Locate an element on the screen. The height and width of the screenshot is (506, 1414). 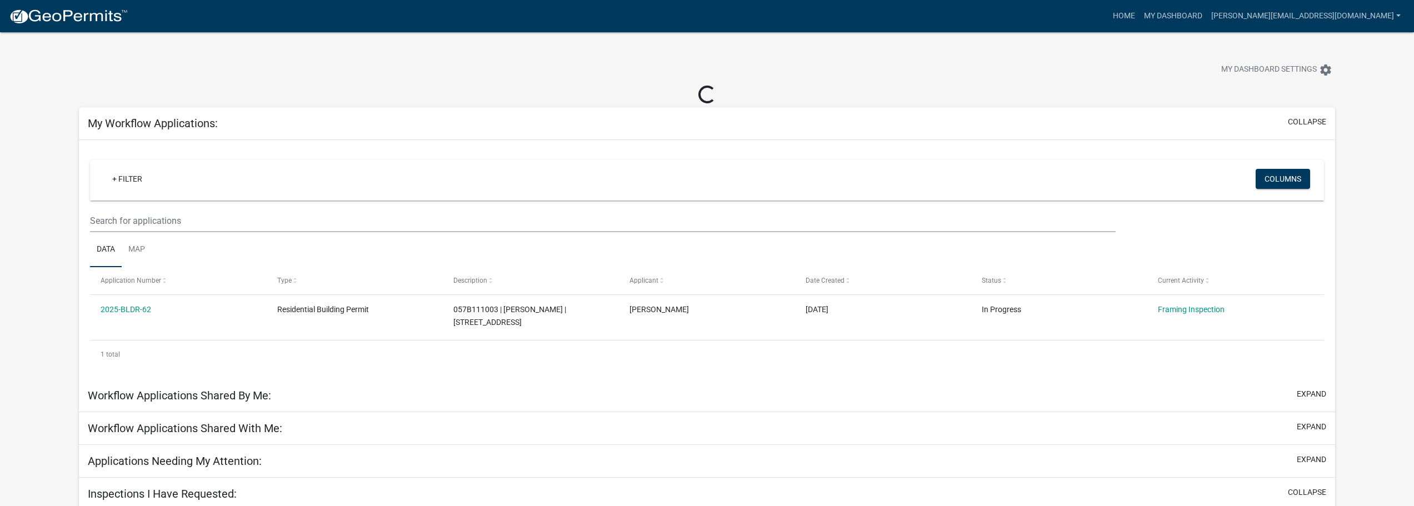
span: JOSEPH PINTO is located at coordinates (659, 310).